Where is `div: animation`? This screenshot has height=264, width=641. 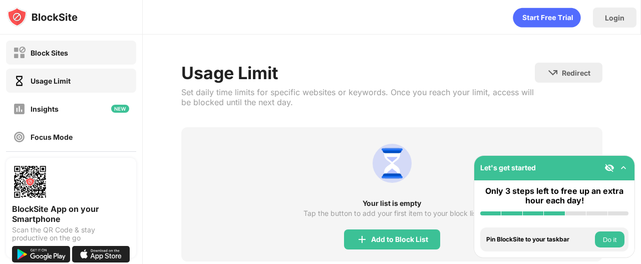
div: animation is located at coordinates (547, 18).